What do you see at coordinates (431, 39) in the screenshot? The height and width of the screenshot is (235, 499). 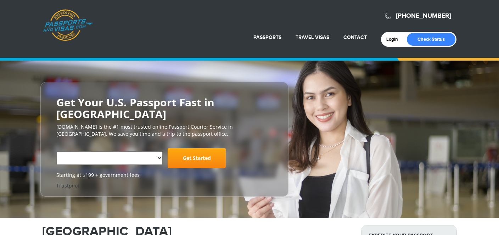 I see `a: Check Status` at bounding box center [431, 39].